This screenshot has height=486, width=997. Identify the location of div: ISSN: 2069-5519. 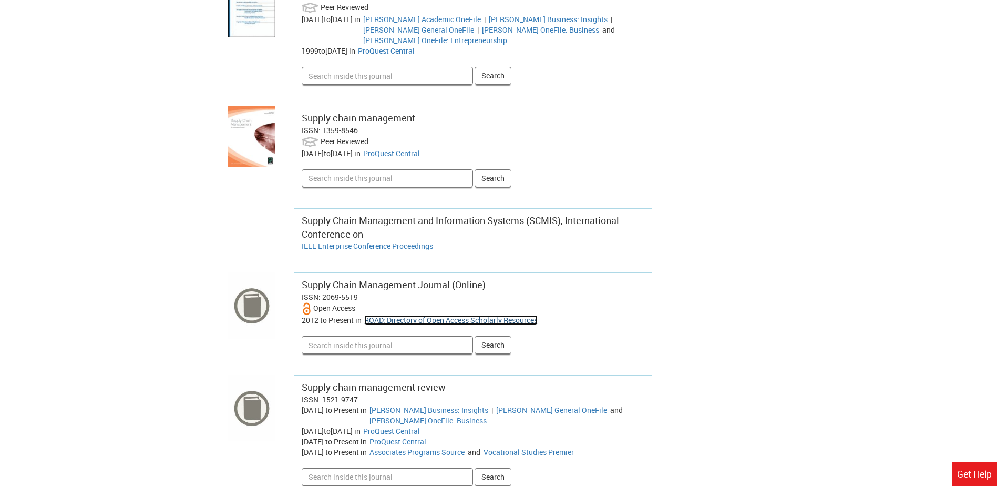
(473, 297).